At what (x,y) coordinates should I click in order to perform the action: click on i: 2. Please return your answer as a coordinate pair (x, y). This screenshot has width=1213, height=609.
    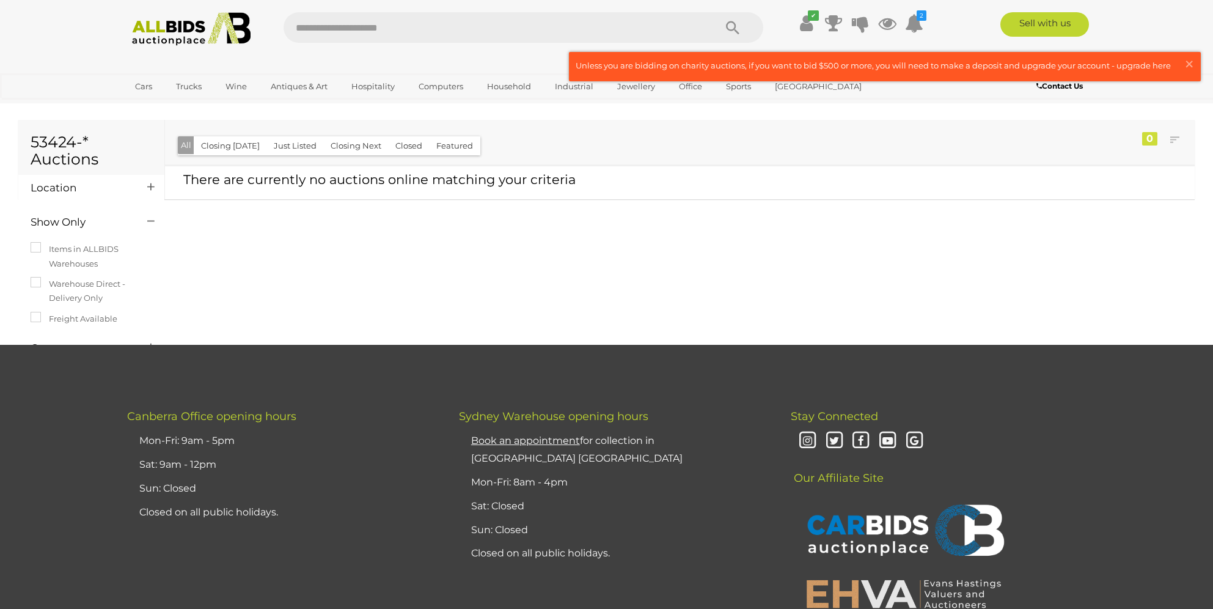
    Looking at the image, I should click on (922, 15).